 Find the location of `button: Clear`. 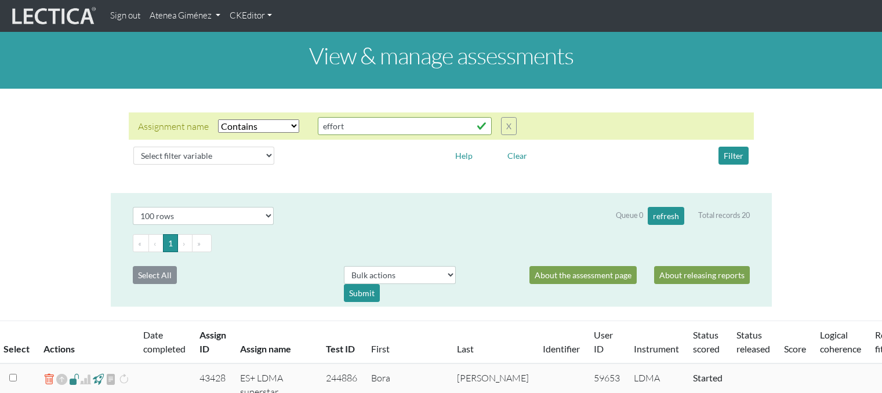

button: Clear is located at coordinates (517, 155).